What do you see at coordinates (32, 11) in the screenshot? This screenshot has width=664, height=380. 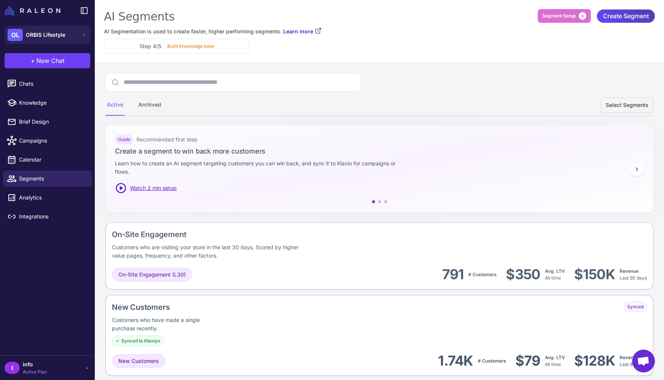 I see `img: Raleon Logo` at bounding box center [32, 11].